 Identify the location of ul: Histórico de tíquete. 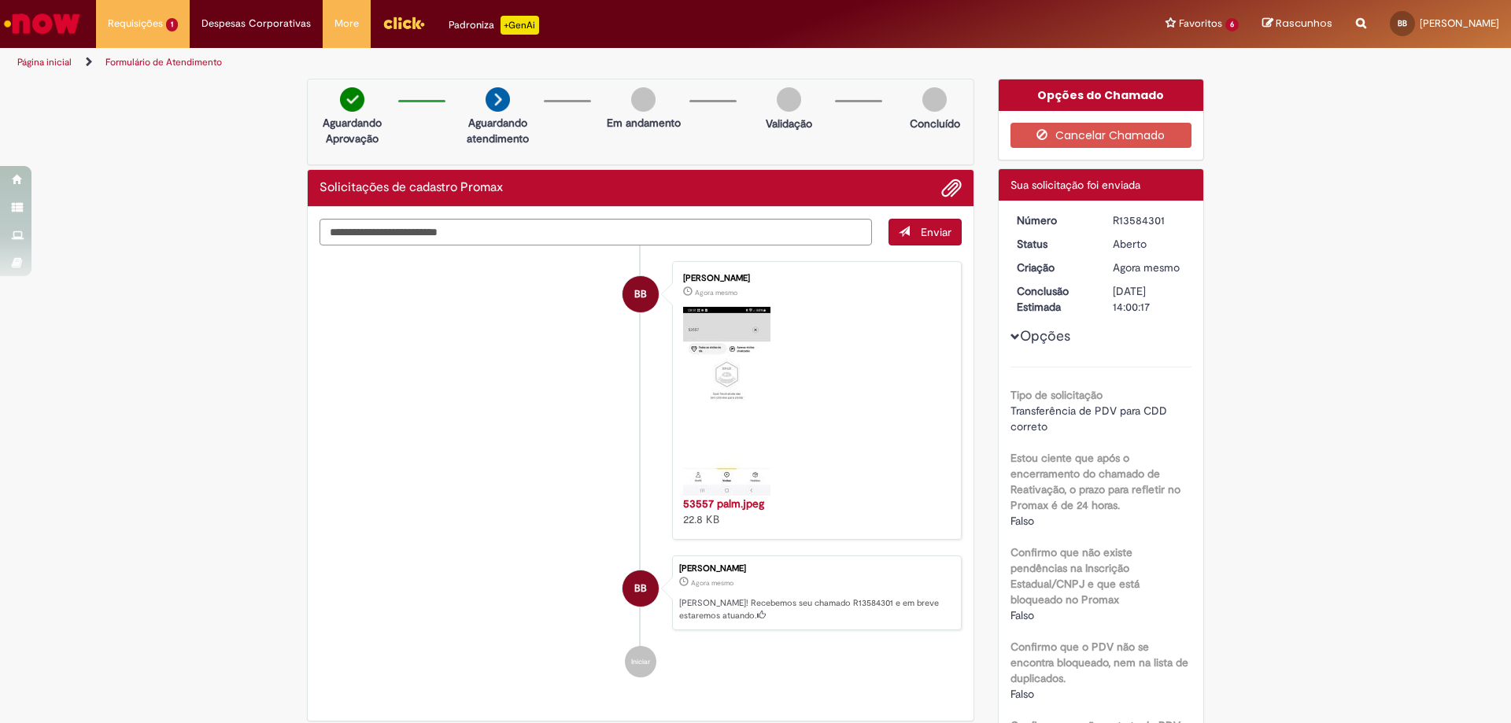
(641, 470).